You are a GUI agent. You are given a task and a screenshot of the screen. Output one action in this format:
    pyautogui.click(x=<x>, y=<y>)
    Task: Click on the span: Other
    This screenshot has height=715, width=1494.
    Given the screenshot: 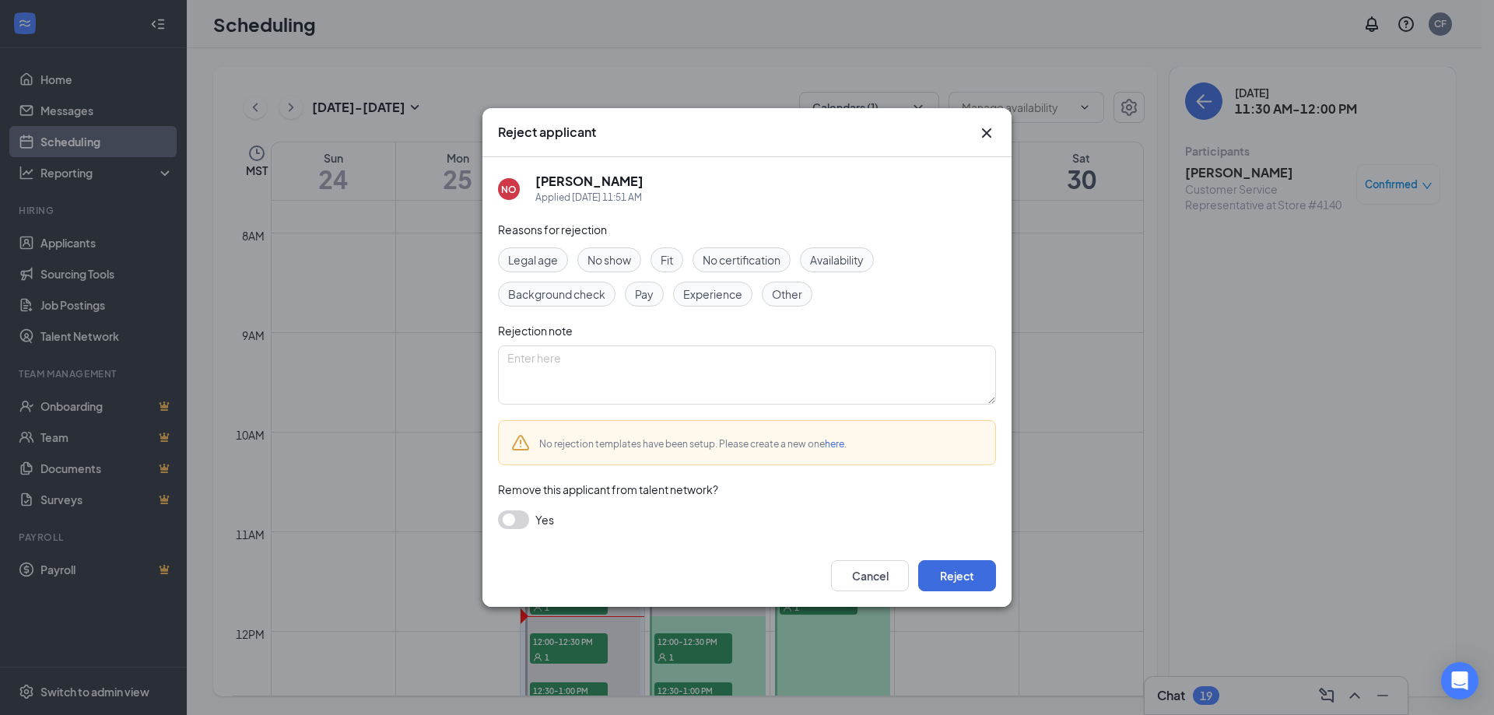 What is the action you would take?
    pyautogui.click(x=787, y=294)
    